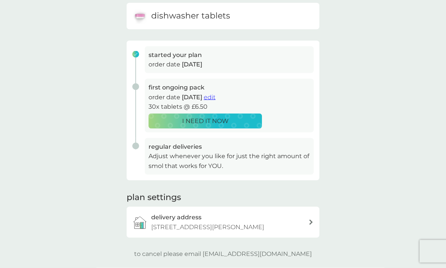 The height and width of the screenshot is (268, 446). Describe the element at coordinates (140, 16) in the screenshot. I see `img: dishwasher tablets` at that location.